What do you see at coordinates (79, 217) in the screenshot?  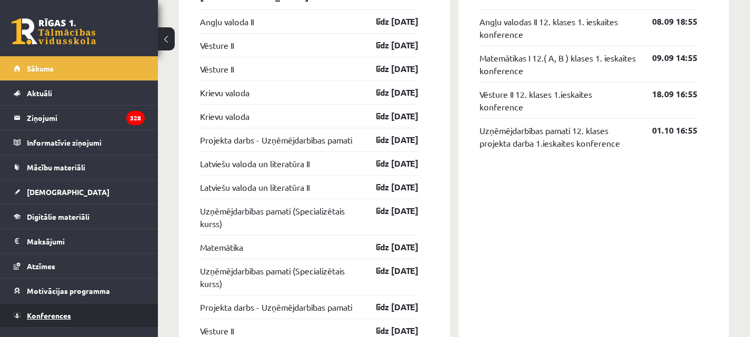 I see `a: Digitālie materiāli` at bounding box center [79, 217].